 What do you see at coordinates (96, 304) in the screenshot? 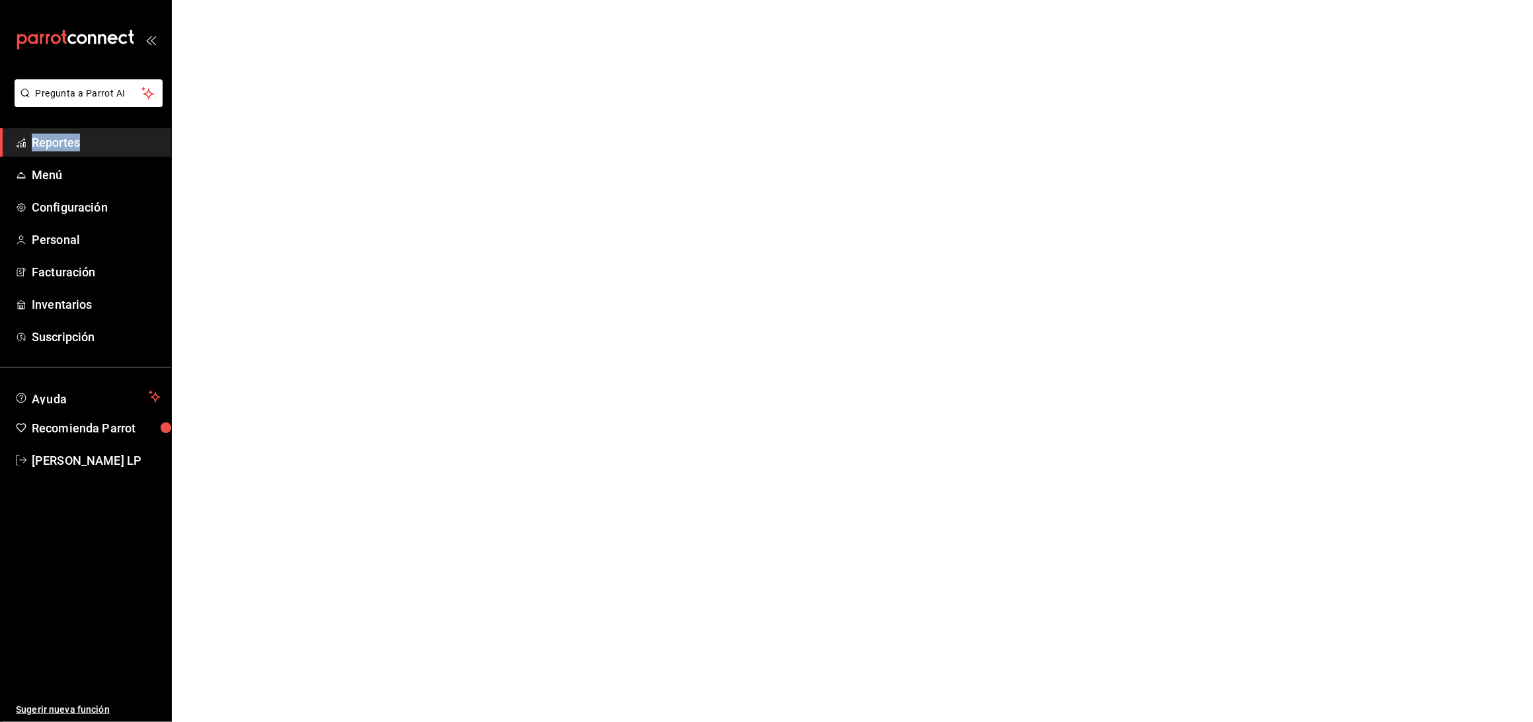
I see `span: Inventarios` at bounding box center [96, 304].